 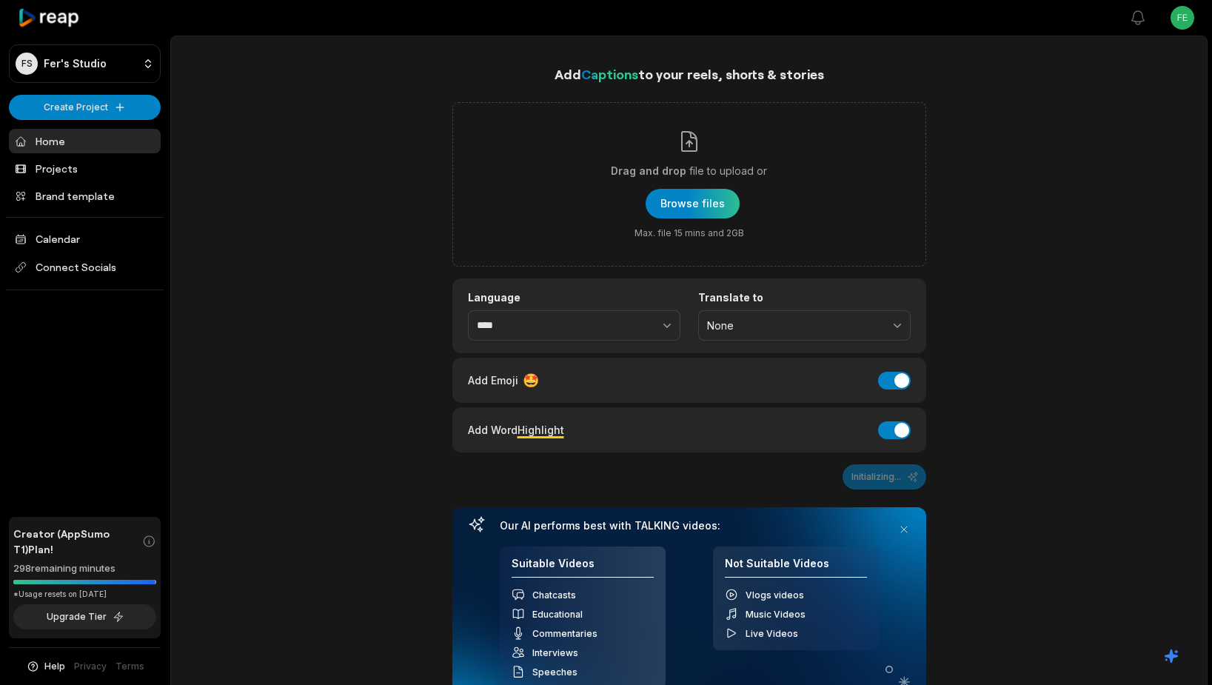 What do you see at coordinates (554, 595) in the screenshot?
I see `span: Chatcasts` at bounding box center [554, 595].